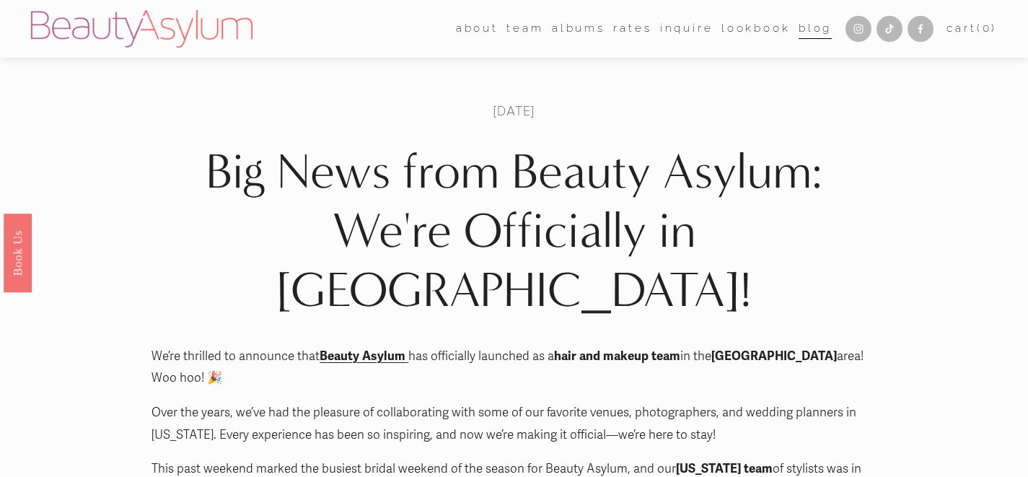 The image size is (1028, 477). What do you see at coordinates (687, 29) in the screenshot?
I see `a: Inquire` at bounding box center [687, 29].